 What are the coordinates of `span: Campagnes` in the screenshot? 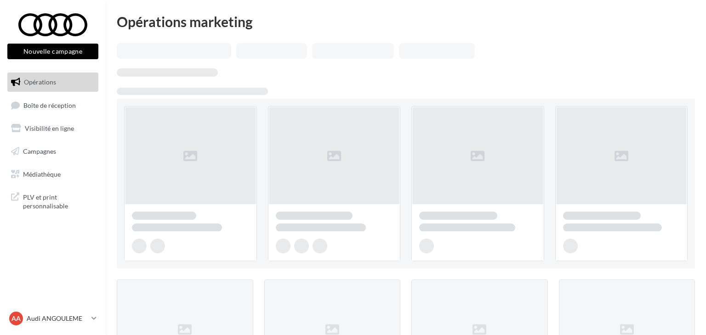 It's located at (40, 151).